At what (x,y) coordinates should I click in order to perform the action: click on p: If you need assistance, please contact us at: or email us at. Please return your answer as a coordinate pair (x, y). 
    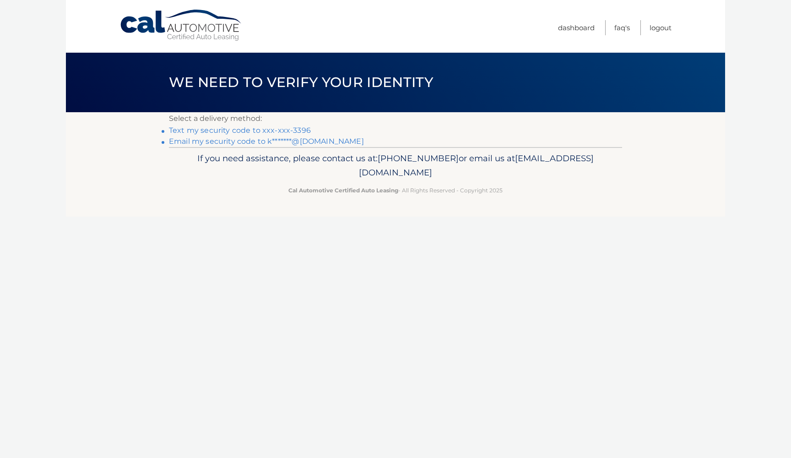
    Looking at the image, I should click on (395, 166).